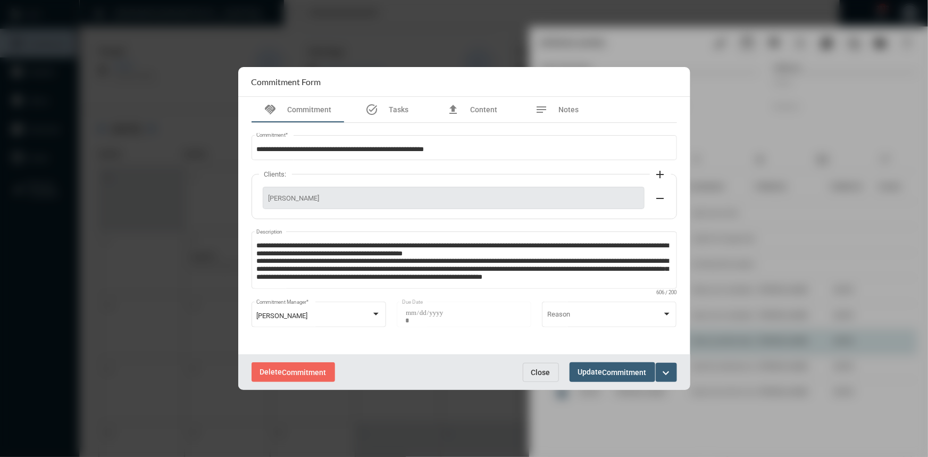  Describe the element at coordinates (660, 174) in the screenshot. I see `mat-icon: add` at that location.